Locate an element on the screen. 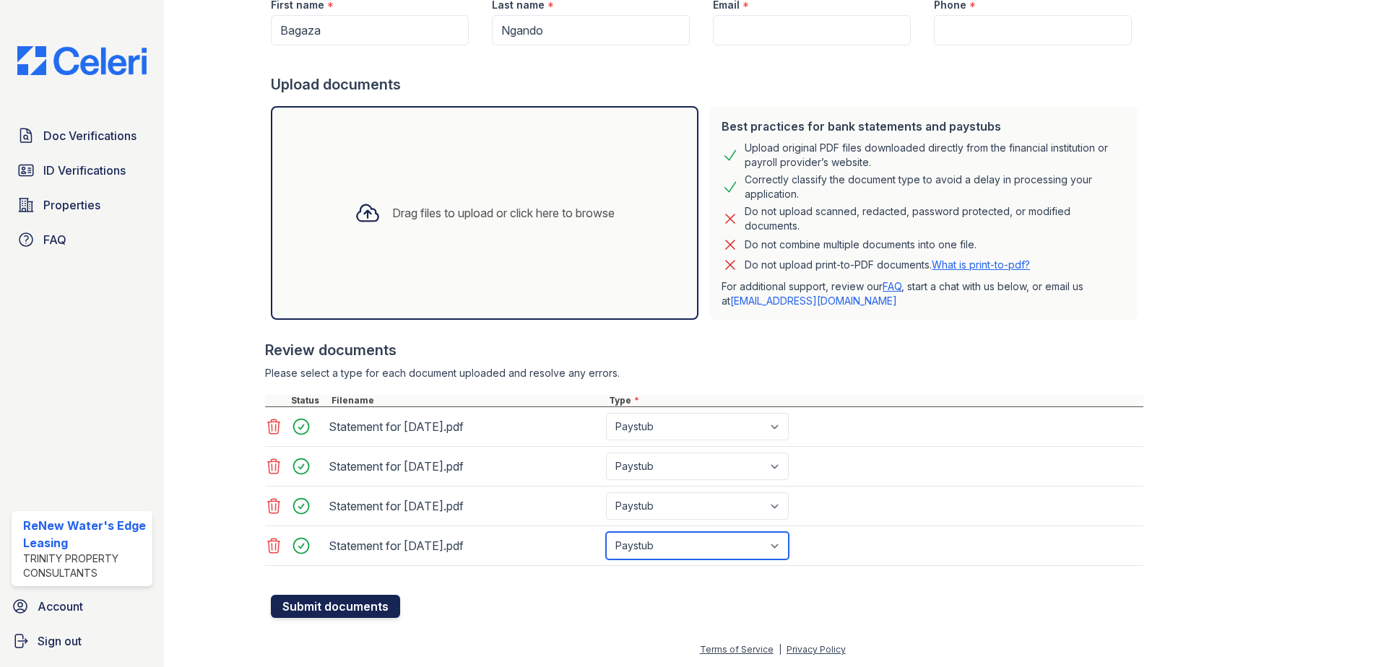 The width and height of the screenshot is (1381, 667). a: ID Verifications is located at coordinates (82, 170).